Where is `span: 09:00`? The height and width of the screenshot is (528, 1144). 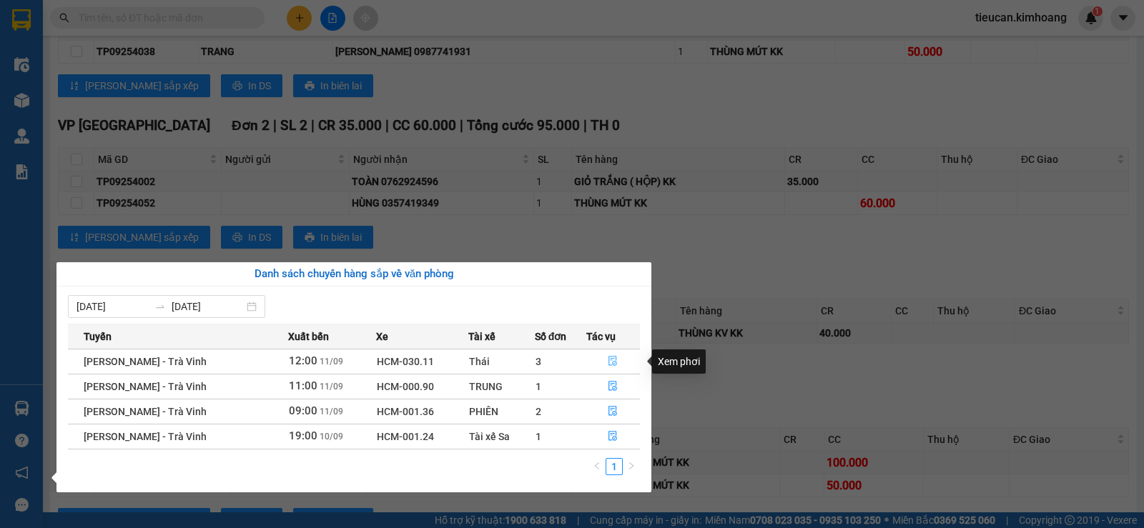
span: 09:00 is located at coordinates (303, 411).